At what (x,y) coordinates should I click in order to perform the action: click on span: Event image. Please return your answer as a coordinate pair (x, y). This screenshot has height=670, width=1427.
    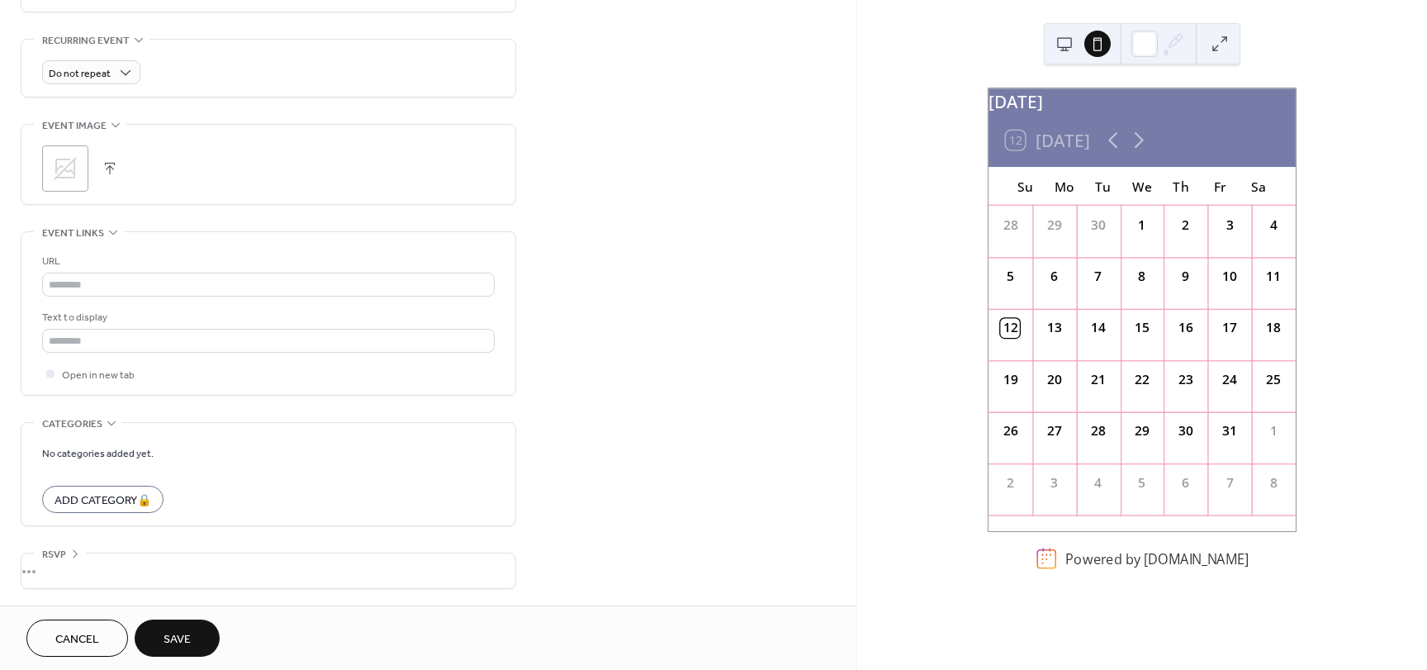
    Looking at the image, I should click on (74, 126).